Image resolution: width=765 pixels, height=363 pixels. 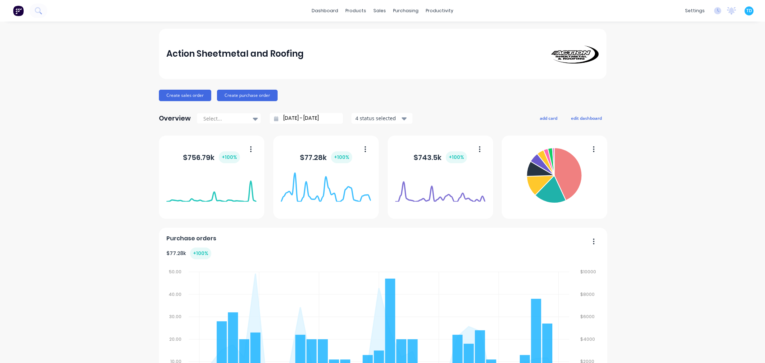 What do you see at coordinates (588, 316) in the screenshot?
I see `tspan: $6000` at bounding box center [588, 316].